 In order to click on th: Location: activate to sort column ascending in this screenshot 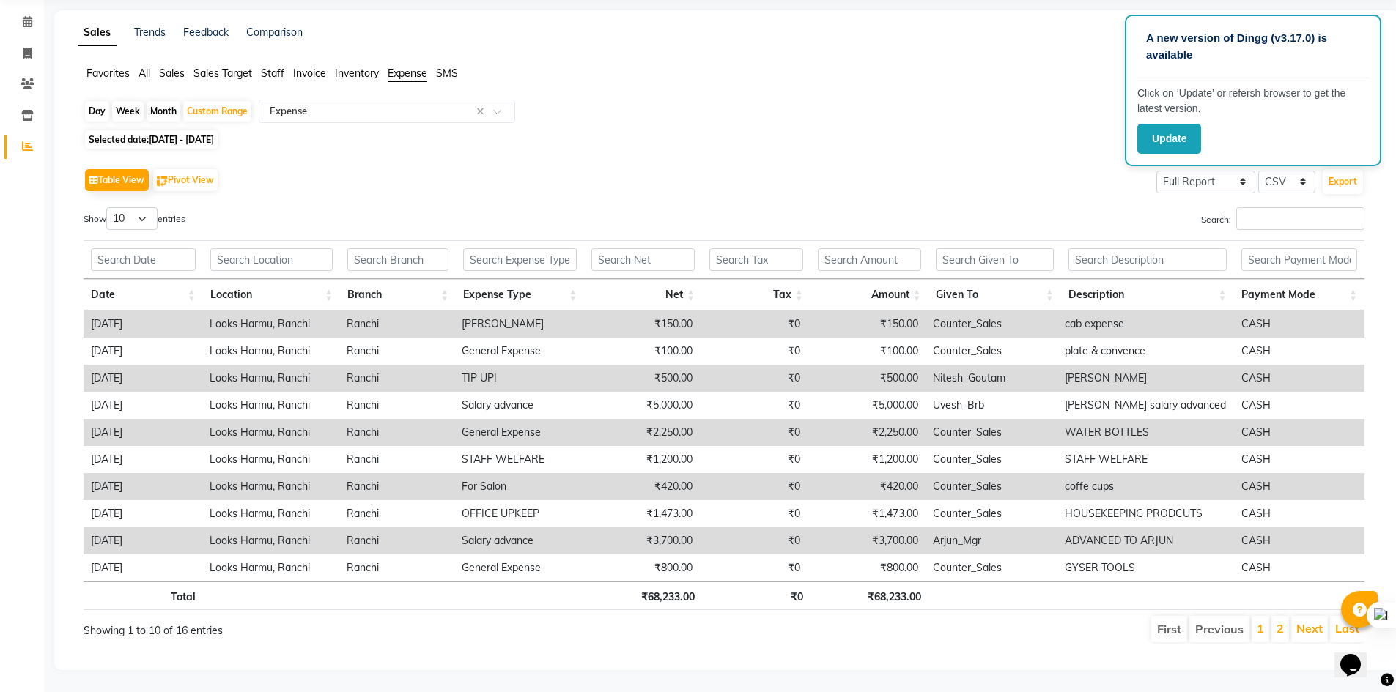, I will do `click(271, 295)`.